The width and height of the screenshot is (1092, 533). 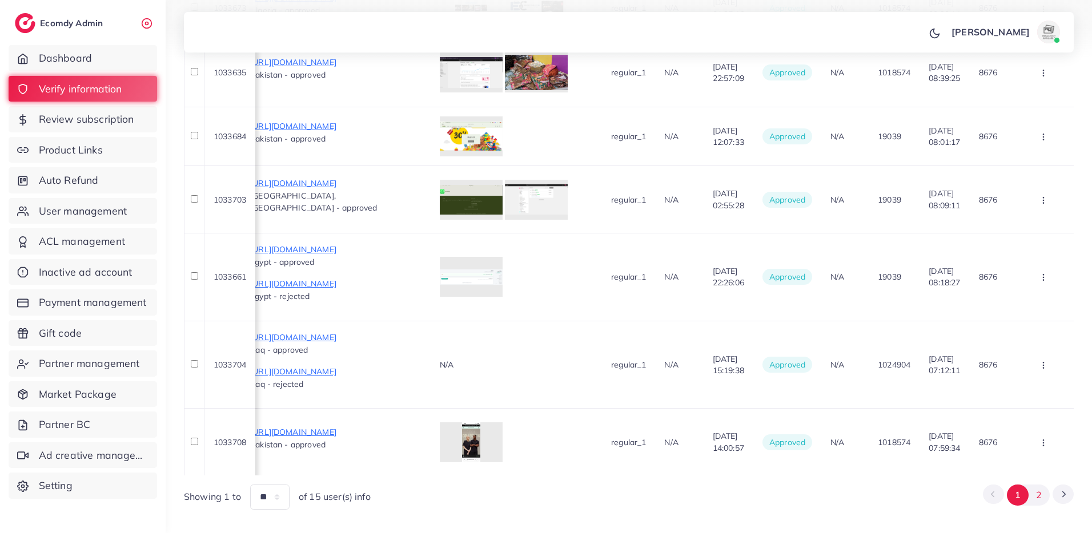 What do you see at coordinates (86, 272) in the screenshot?
I see `span: Inactive ad account` at bounding box center [86, 272].